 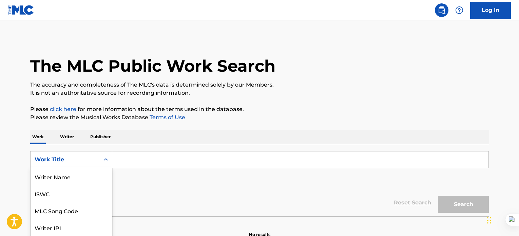 I want to click on a: Public Search, so click(x=442, y=10).